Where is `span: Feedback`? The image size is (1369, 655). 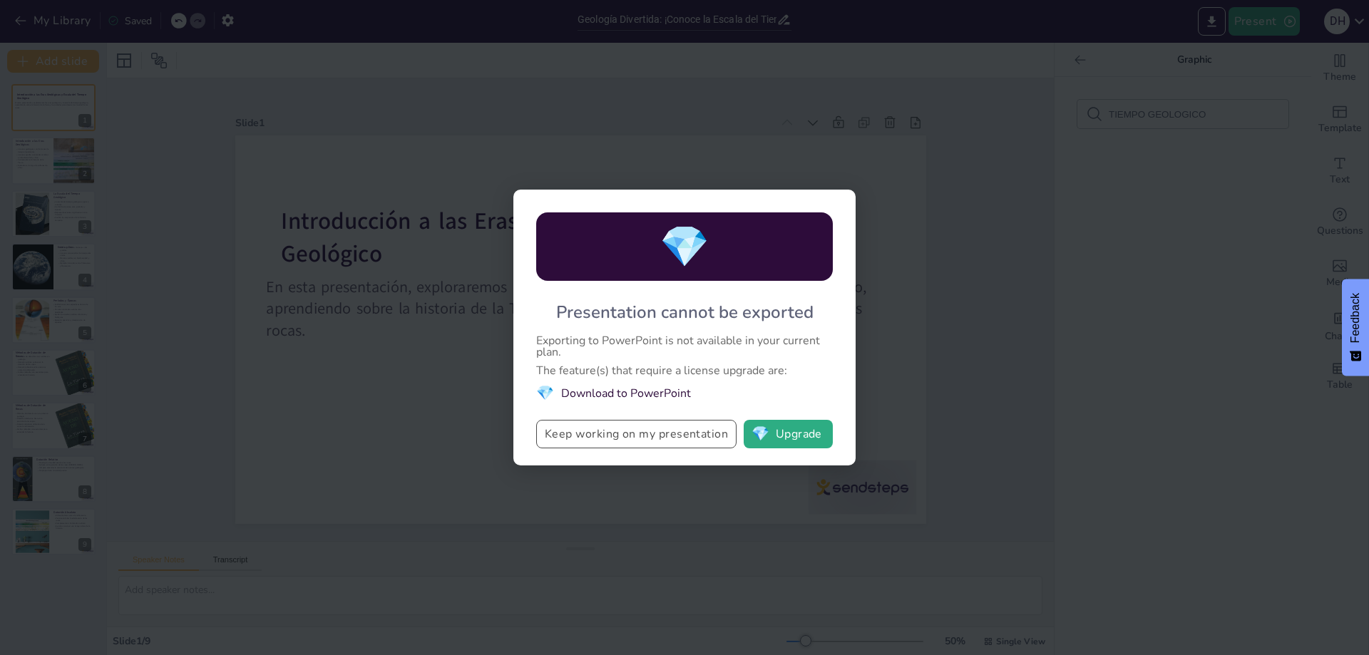 span: Feedback is located at coordinates (1356, 318).